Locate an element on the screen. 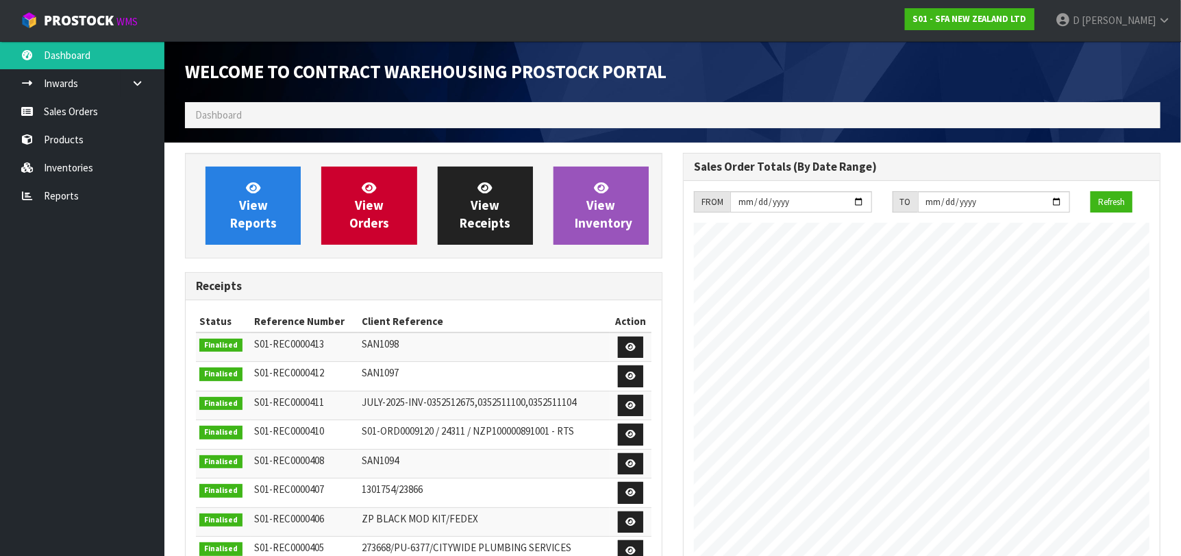 The width and height of the screenshot is (1181, 556). span: S01-REC0000411 is located at coordinates (289, 402).